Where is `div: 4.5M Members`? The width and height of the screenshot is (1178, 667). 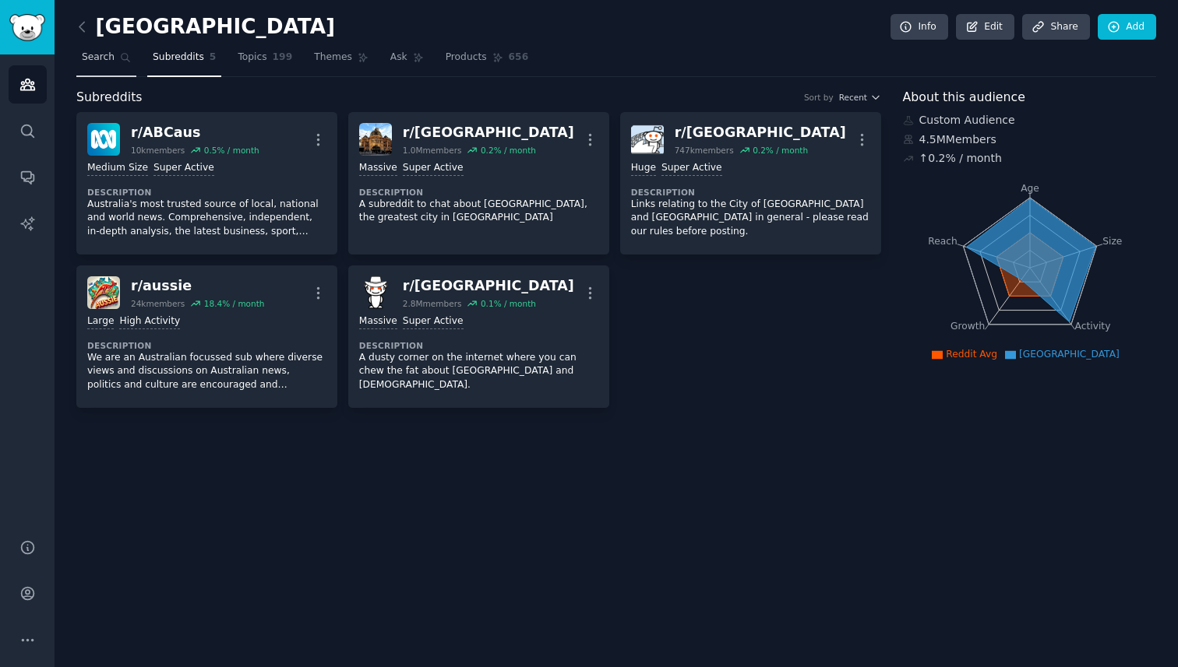
div: 4.5M Members is located at coordinates (1030, 139).